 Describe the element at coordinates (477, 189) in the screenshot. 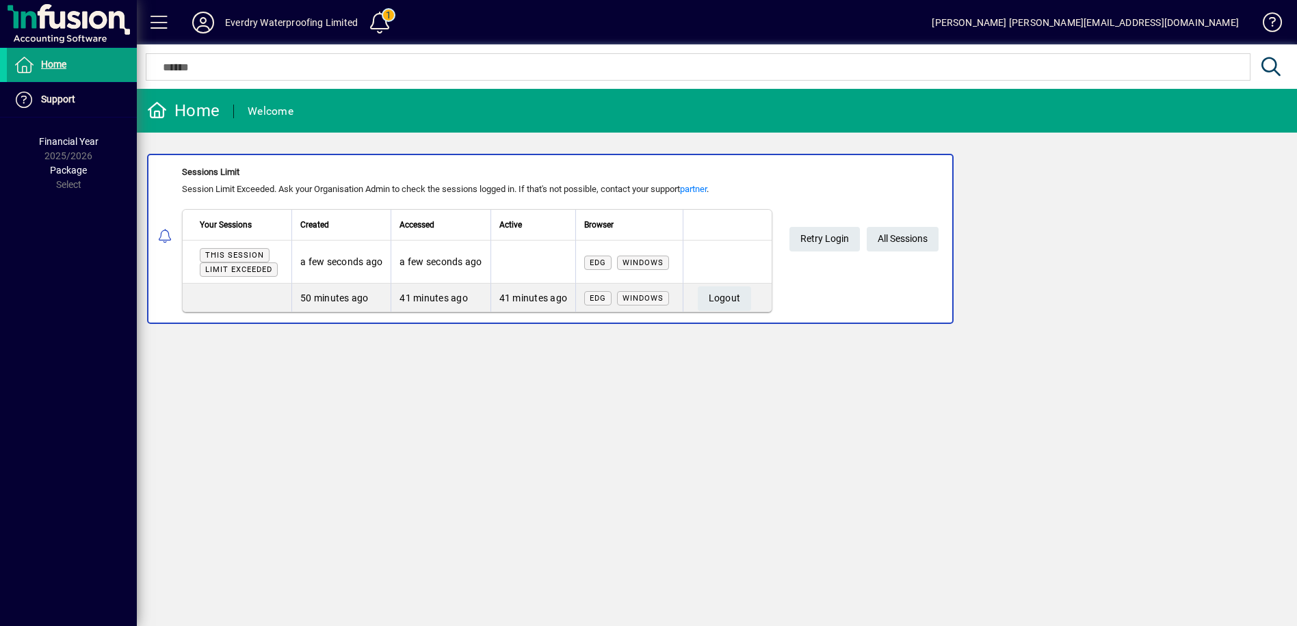

I see `div: Session Limit Exceeded. Ask your Organisation Admin to check the sessions logged in. If that's no...` at that location.